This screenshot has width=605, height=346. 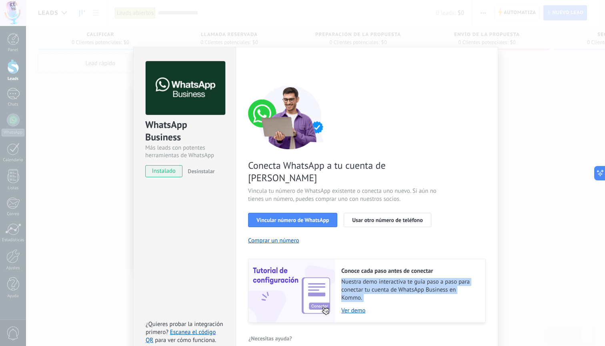 I want to click on button: ¿Necesitas ayuda?, so click(x=270, y=339).